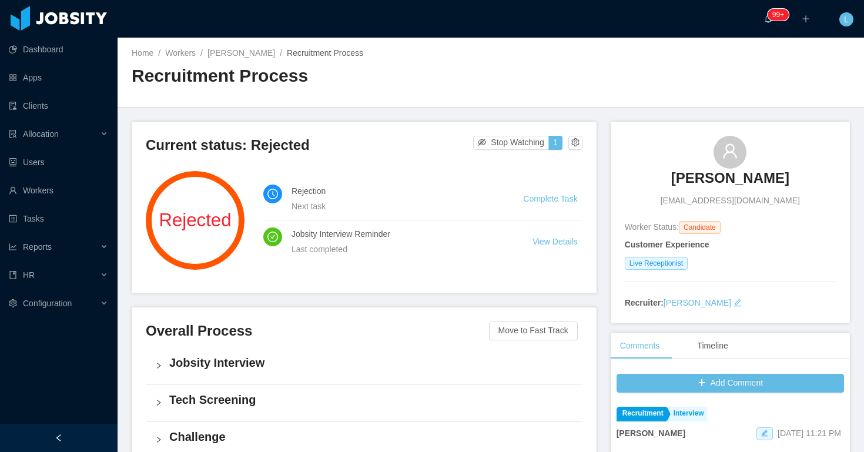 The height and width of the screenshot is (452, 864). What do you see at coordinates (778, 15) in the screenshot?
I see `sup: 2123` at bounding box center [778, 15].